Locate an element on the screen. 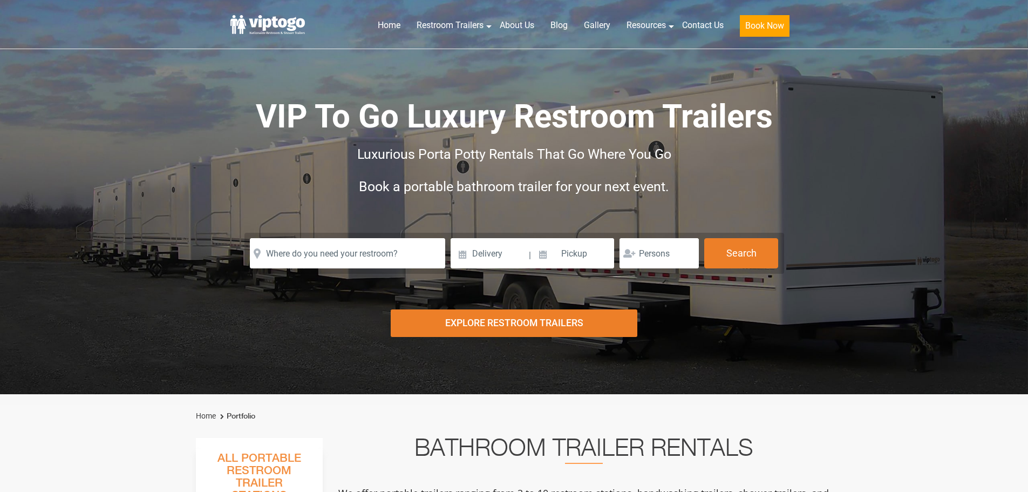  button: Search is located at coordinates (741, 253).